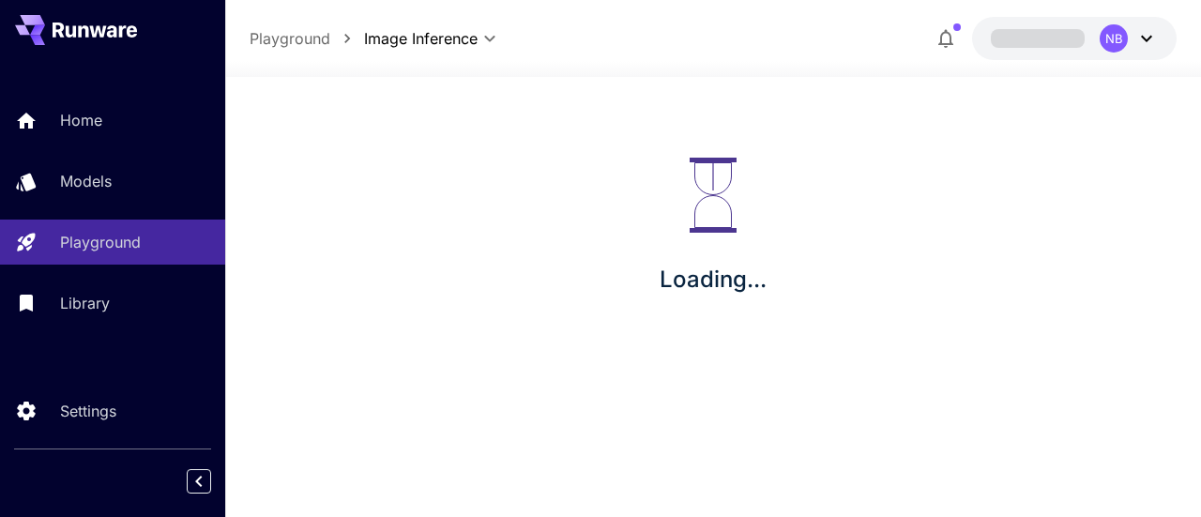 This screenshot has width=1201, height=517. What do you see at coordinates (88, 411) in the screenshot?
I see `p: Settings` at bounding box center [88, 411].